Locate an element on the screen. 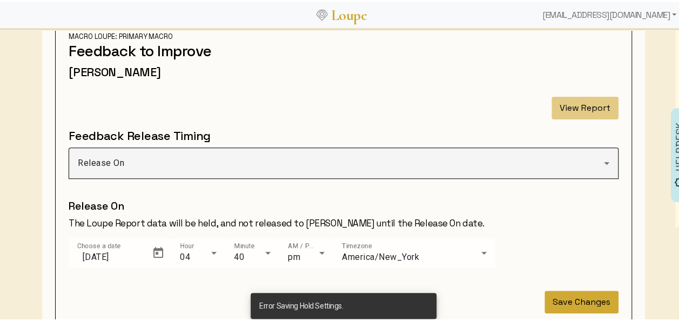 Image resolution: width=679 pixels, height=321 pixels. div: Macro Loupe: Primary Macro is located at coordinates (156, 35).